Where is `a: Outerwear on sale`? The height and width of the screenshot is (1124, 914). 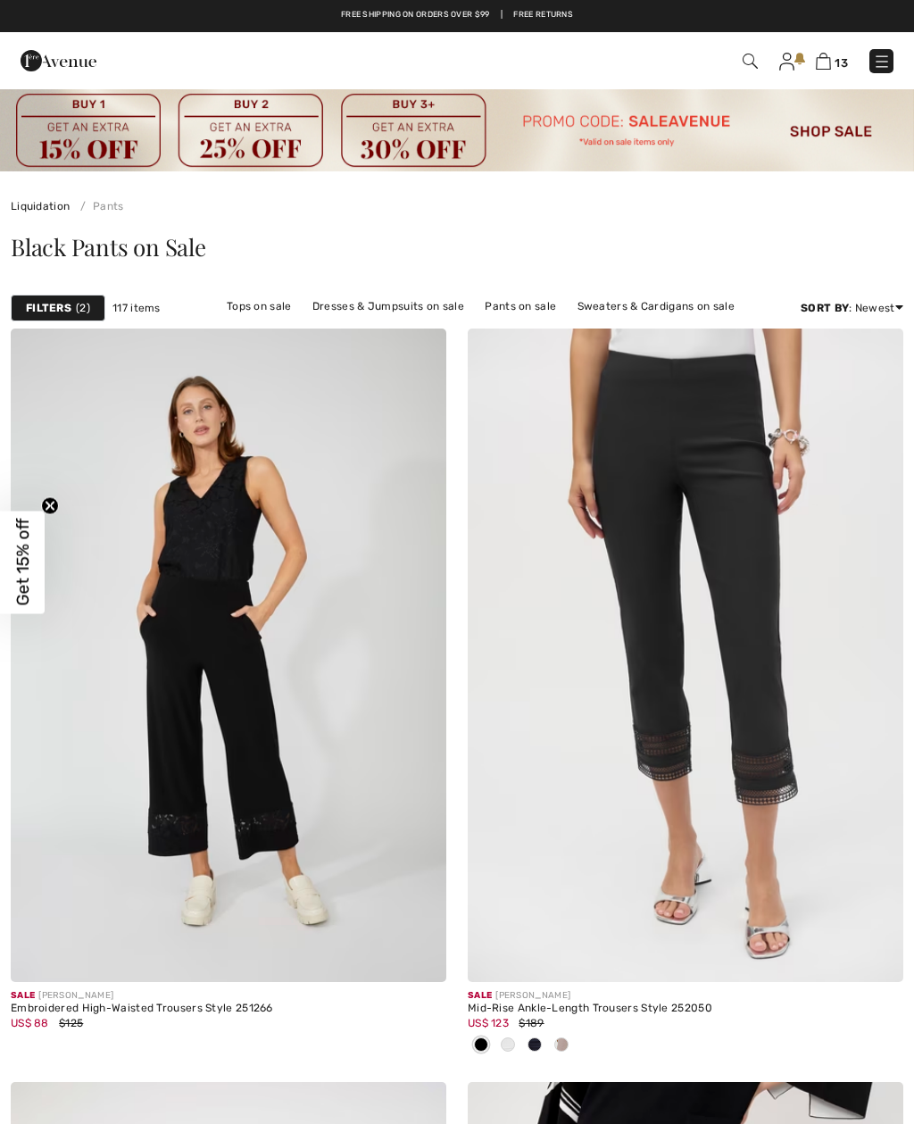
a: Outerwear on sale is located at coordinates (604, 329).